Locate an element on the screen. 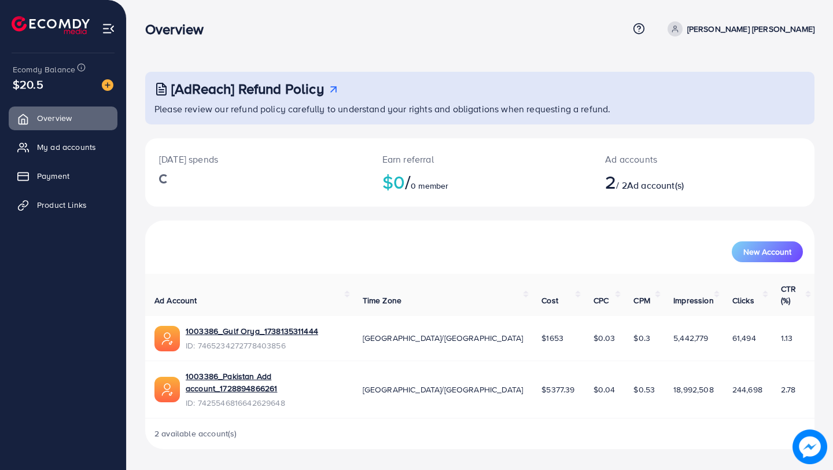 This screenshot has width=833, height=470. span: $0.04 is located at coordinates (605, 389).